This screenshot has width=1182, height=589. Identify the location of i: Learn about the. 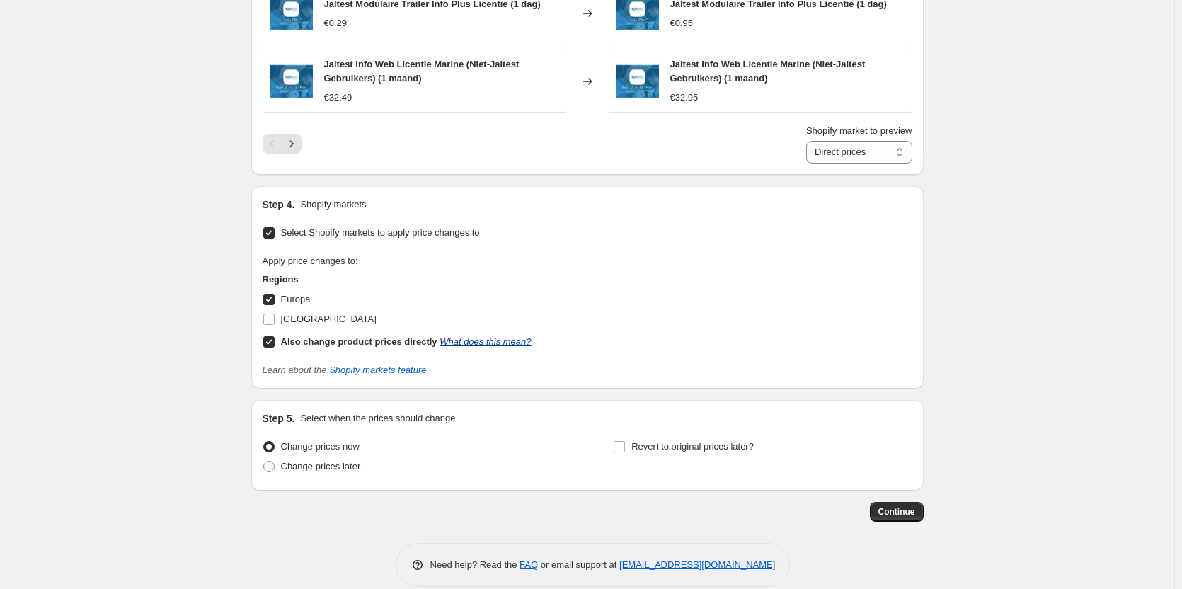
(345, 370).